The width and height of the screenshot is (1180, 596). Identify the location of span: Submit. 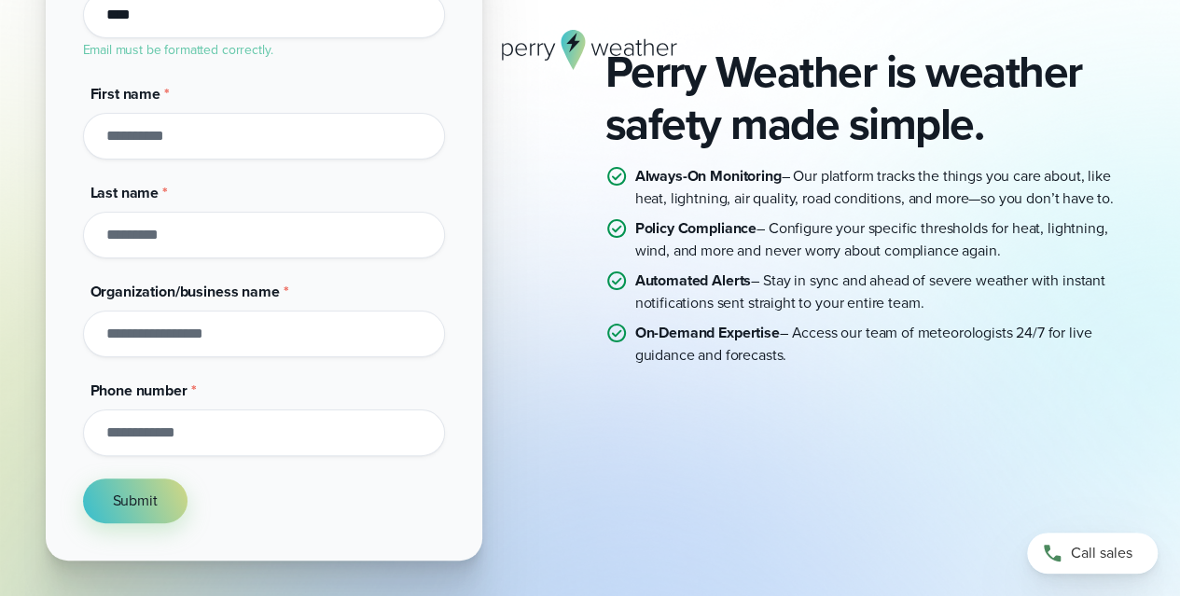
(135, 501).